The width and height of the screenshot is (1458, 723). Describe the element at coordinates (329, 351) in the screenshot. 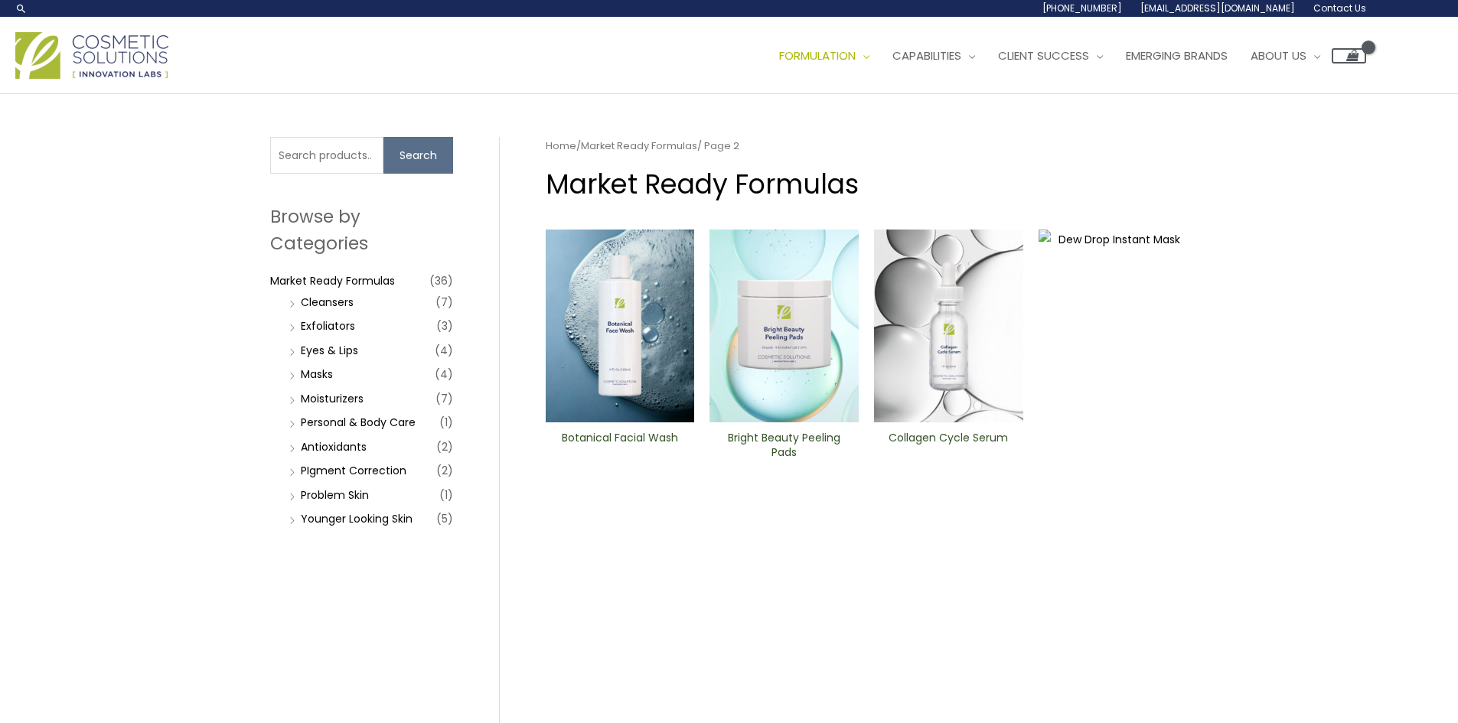

I see `a: Eyes & Lips` at that location.